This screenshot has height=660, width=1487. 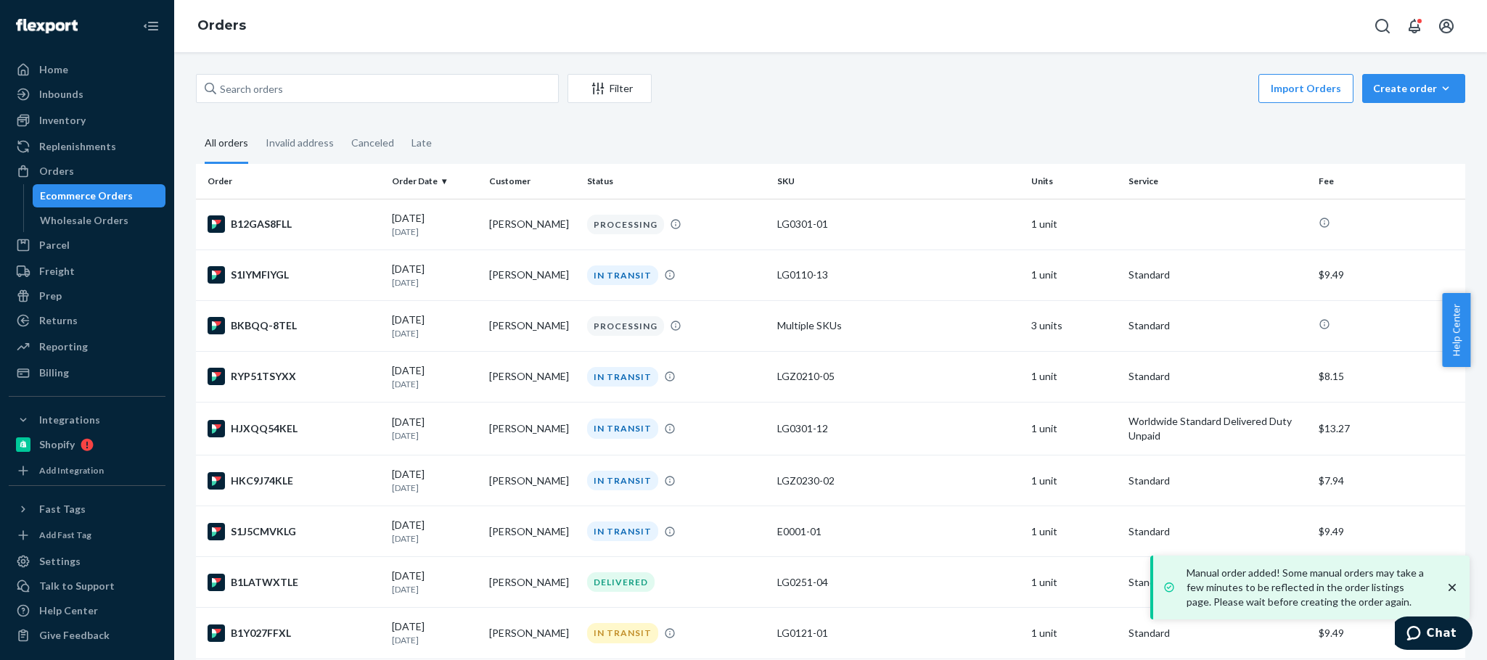 What do you see at coordinates (54, 70) in the screenshot?
I see `div: Home` at bounding box center [54, 70].